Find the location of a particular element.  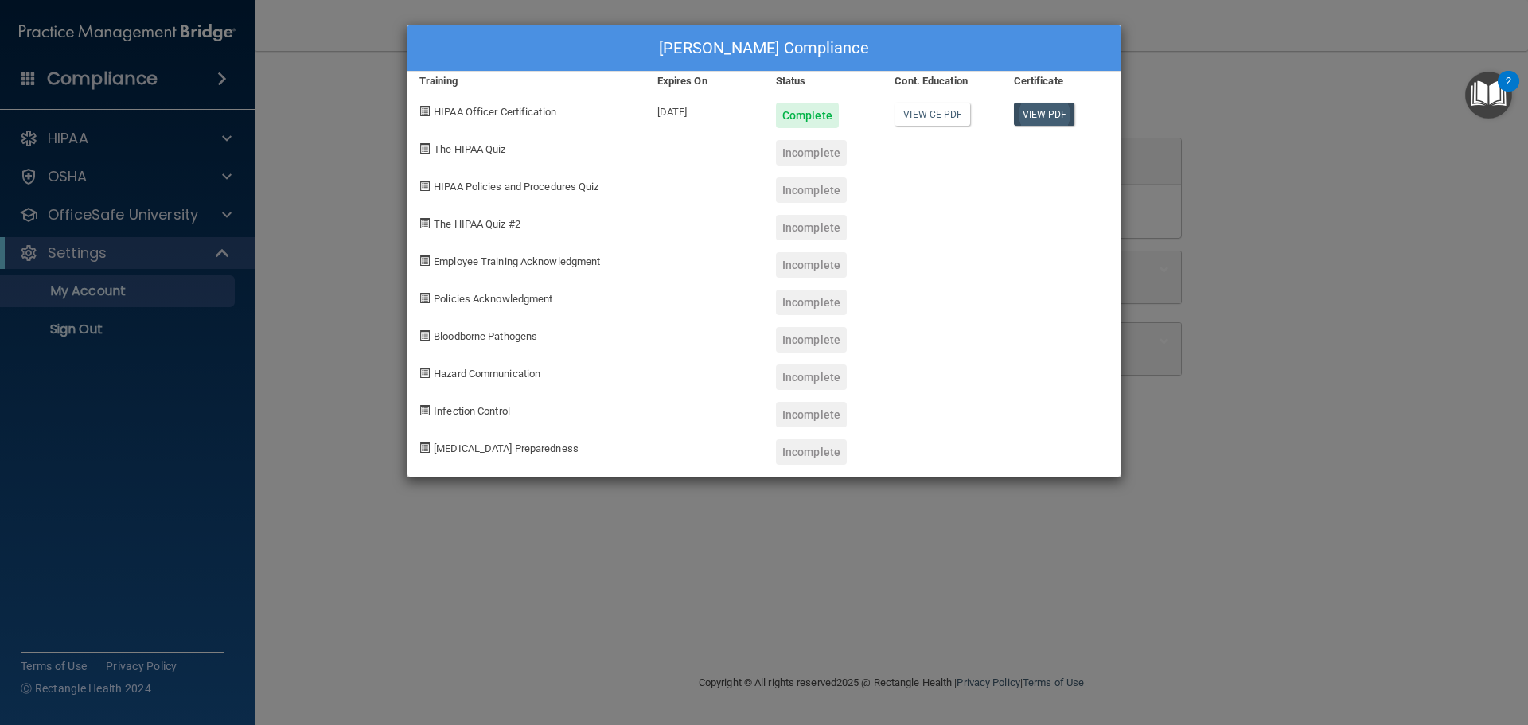

span: Infection Control is located at coordinates (472, 411).